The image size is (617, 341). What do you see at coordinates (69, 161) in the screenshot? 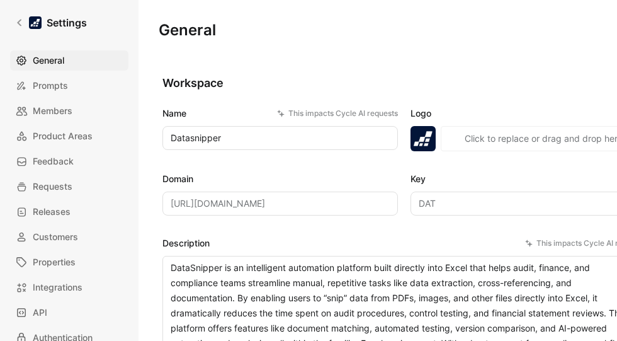
I see `a: Feedback` at bounding box center [69, 161].